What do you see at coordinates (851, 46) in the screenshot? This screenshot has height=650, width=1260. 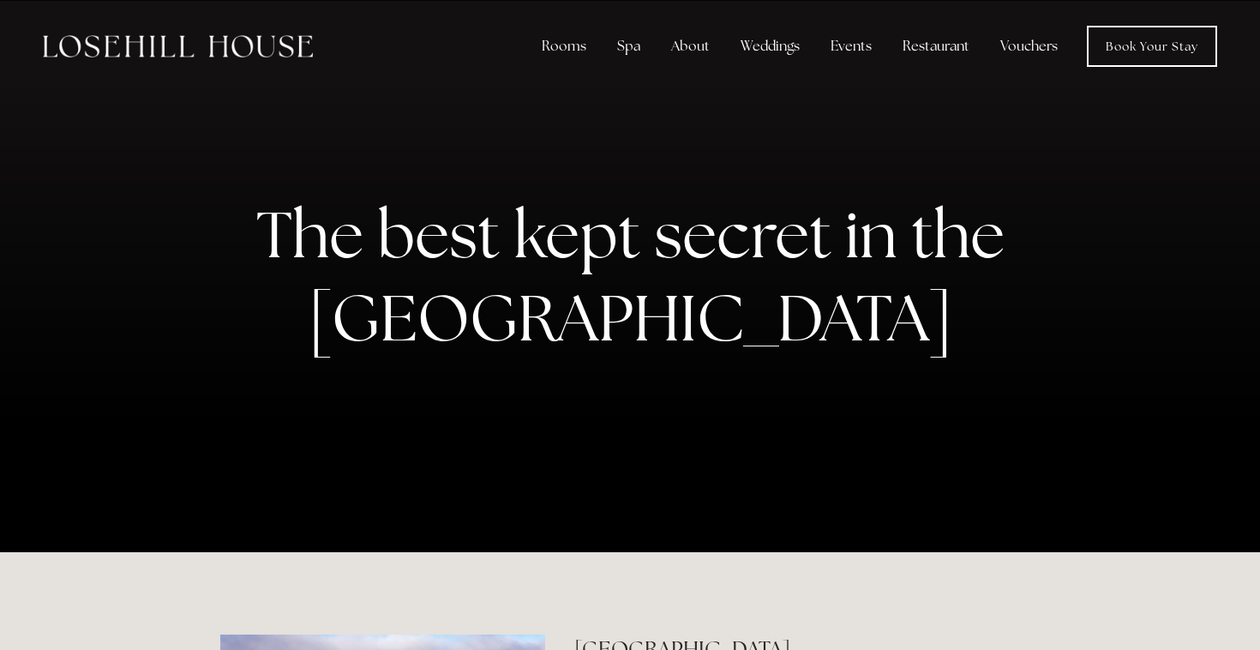 I see `div: Events` at bounding box center [851, 46].